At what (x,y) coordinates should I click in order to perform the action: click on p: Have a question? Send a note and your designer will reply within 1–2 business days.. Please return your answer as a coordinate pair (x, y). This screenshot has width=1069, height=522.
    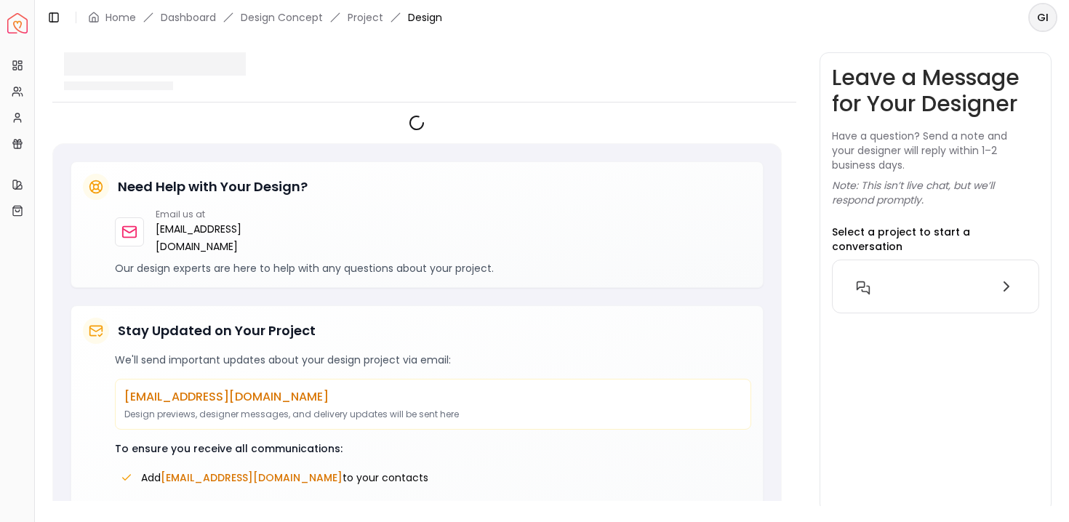
    Looking at the image, I should click on (936, 151).